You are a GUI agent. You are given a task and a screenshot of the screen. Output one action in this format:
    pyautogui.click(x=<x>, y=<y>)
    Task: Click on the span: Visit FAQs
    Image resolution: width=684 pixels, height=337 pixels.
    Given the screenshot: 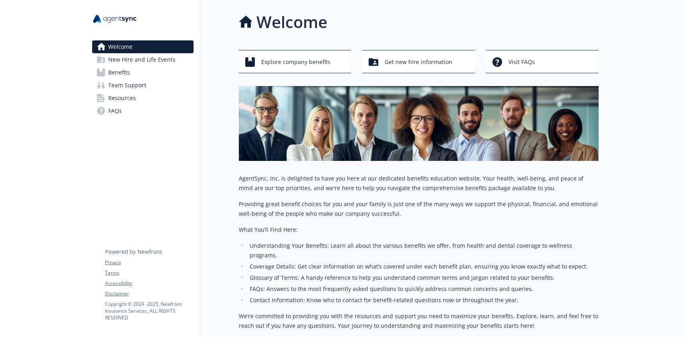 What is the action you would take?
    pyautogui.click(x=522, y=62)
    